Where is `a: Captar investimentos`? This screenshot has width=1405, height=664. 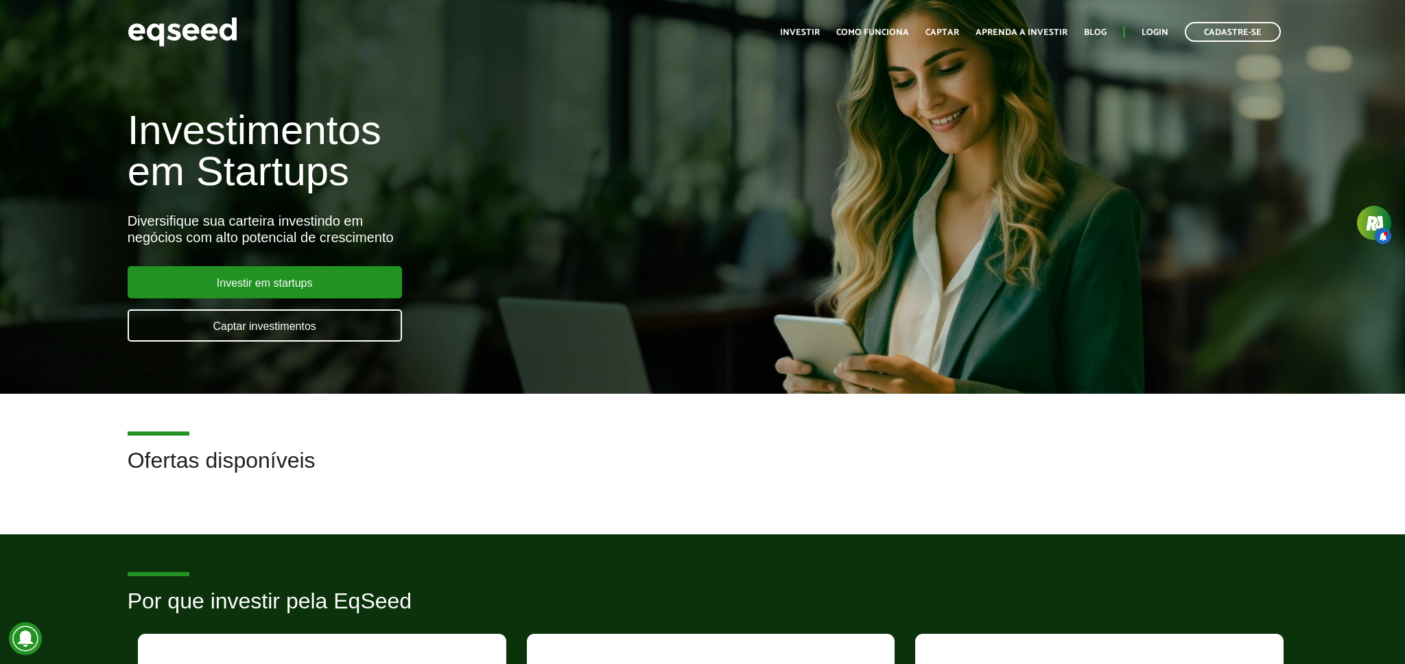 a: Captar investimentos is located at coordinates (265, 325).